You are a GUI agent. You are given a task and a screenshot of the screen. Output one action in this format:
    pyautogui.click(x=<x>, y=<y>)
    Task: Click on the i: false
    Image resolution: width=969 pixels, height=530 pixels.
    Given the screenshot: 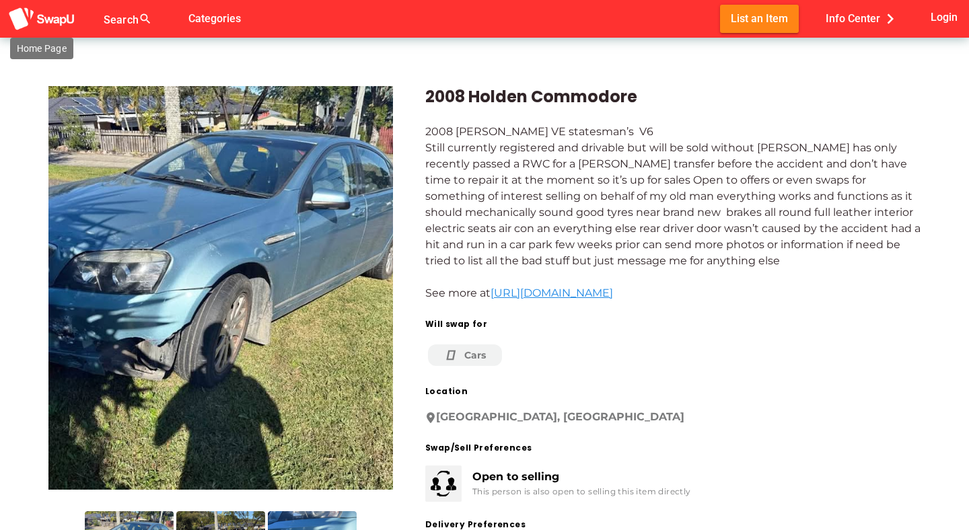 What is the action you would take?
    pyautogui.click(x=176, y=19)
    